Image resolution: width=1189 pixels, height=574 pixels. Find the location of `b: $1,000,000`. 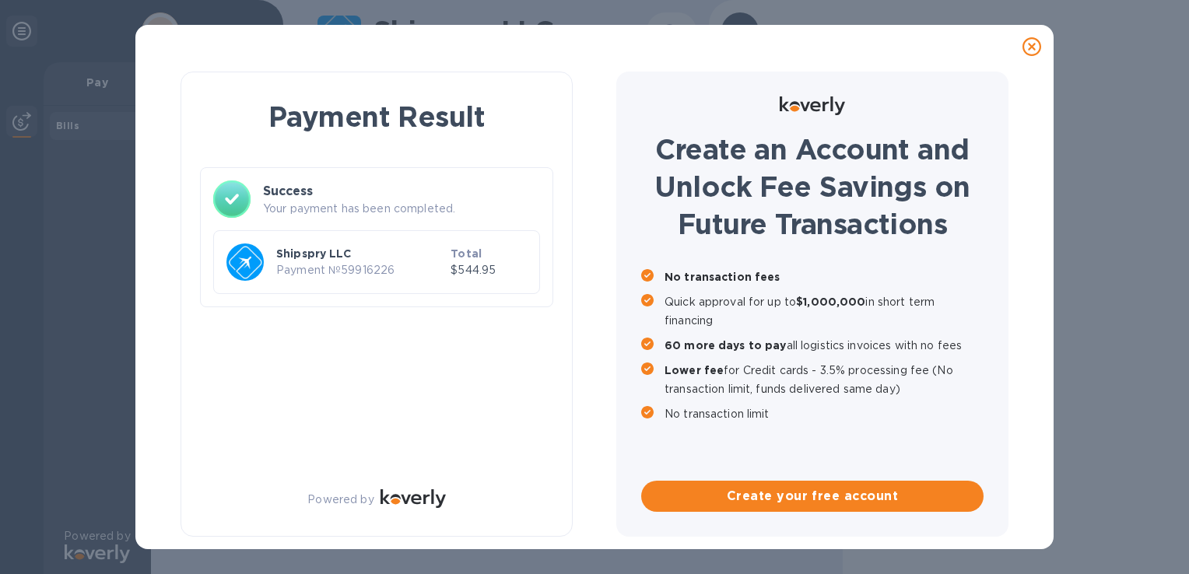

b: $1,000,000 is located at coordinates (830, 302).